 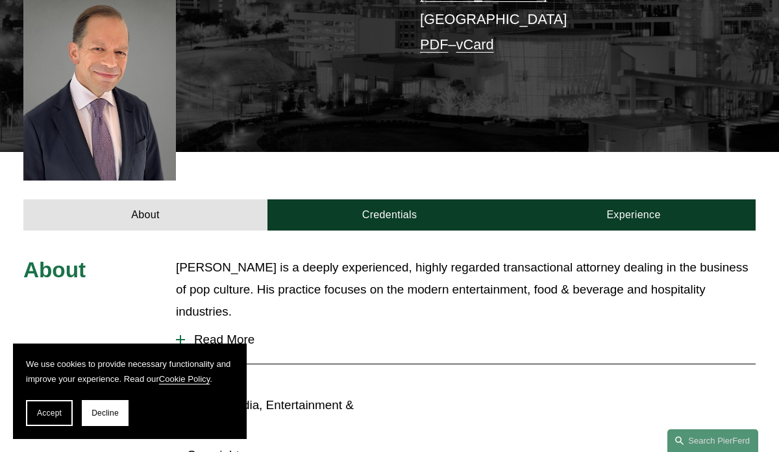 What do you see at coordinates (475, 44) in the screenshot?
I see `a: vCard` at bounding box center [475, 44].